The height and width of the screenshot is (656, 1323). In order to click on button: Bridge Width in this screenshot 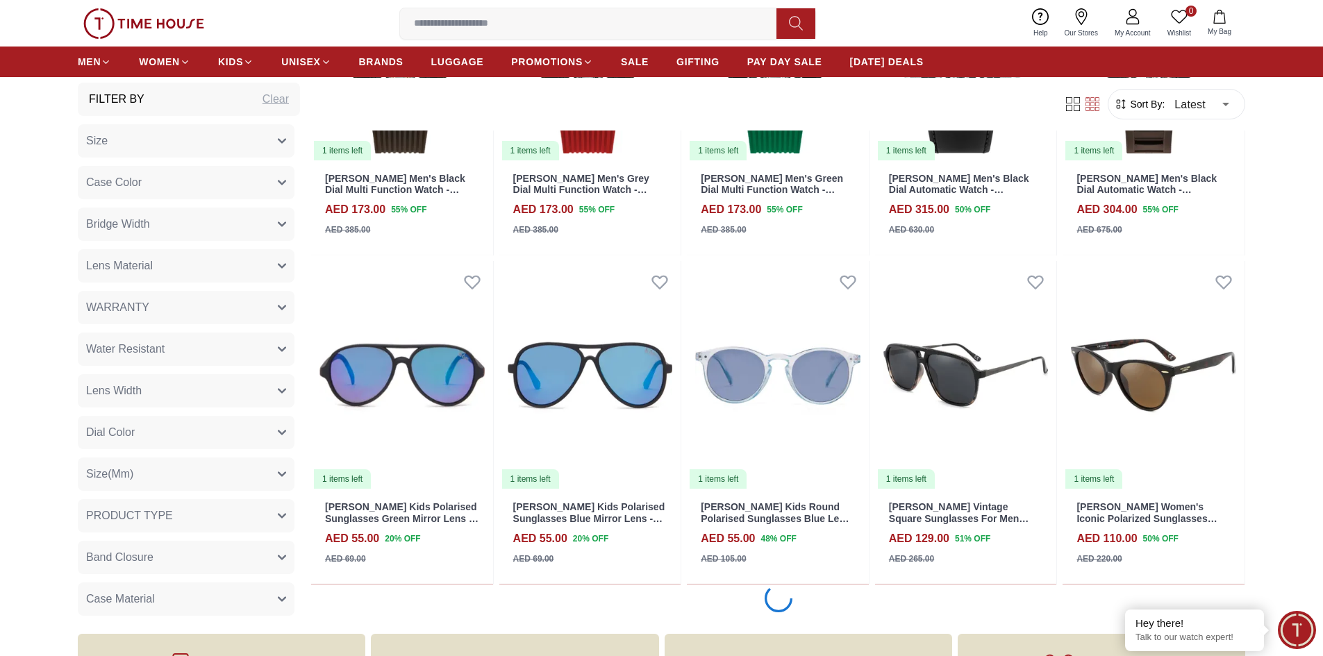, I will do `click(186, 225)`.